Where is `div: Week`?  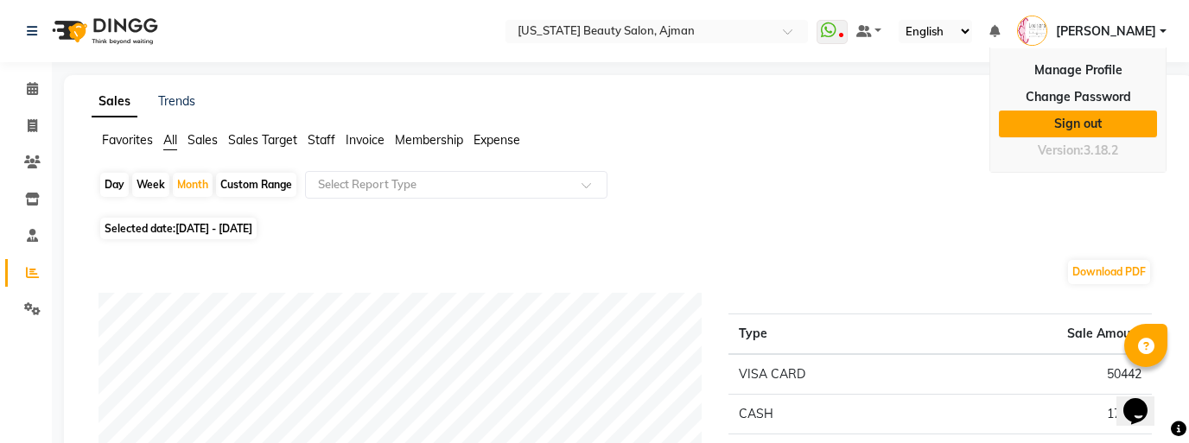
div: Week is located at coordinates (150, 185).